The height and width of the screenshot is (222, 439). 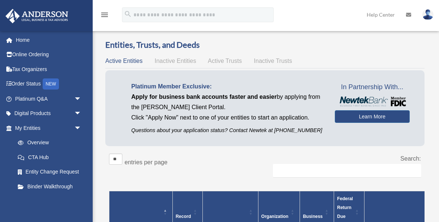 I want to click on h3: Entities, Trusts, and Deeds, so click(x=265, y=45).